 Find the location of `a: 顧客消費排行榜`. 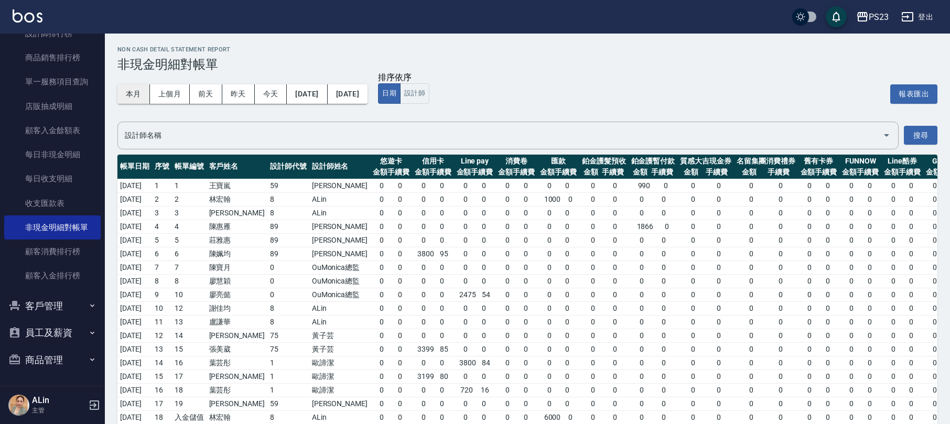

a: 顧客消費排行榜 is located at coordinates (52, 252).